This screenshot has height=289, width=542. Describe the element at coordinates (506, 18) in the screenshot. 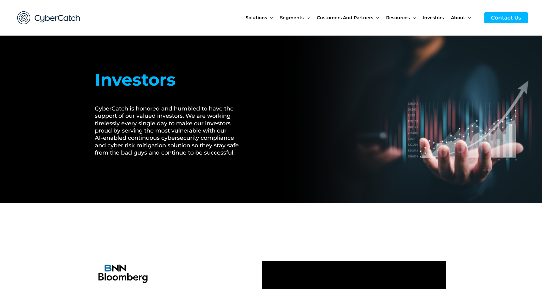

I see `div: Contact Us` at that location.